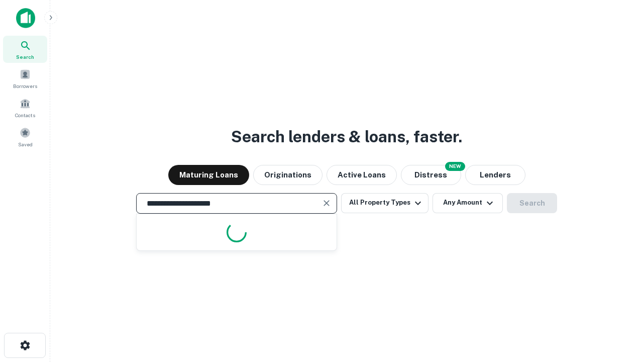  Describe the element at coordinates (25, 144) in the screenshot. I see `span: Saved` at that location.